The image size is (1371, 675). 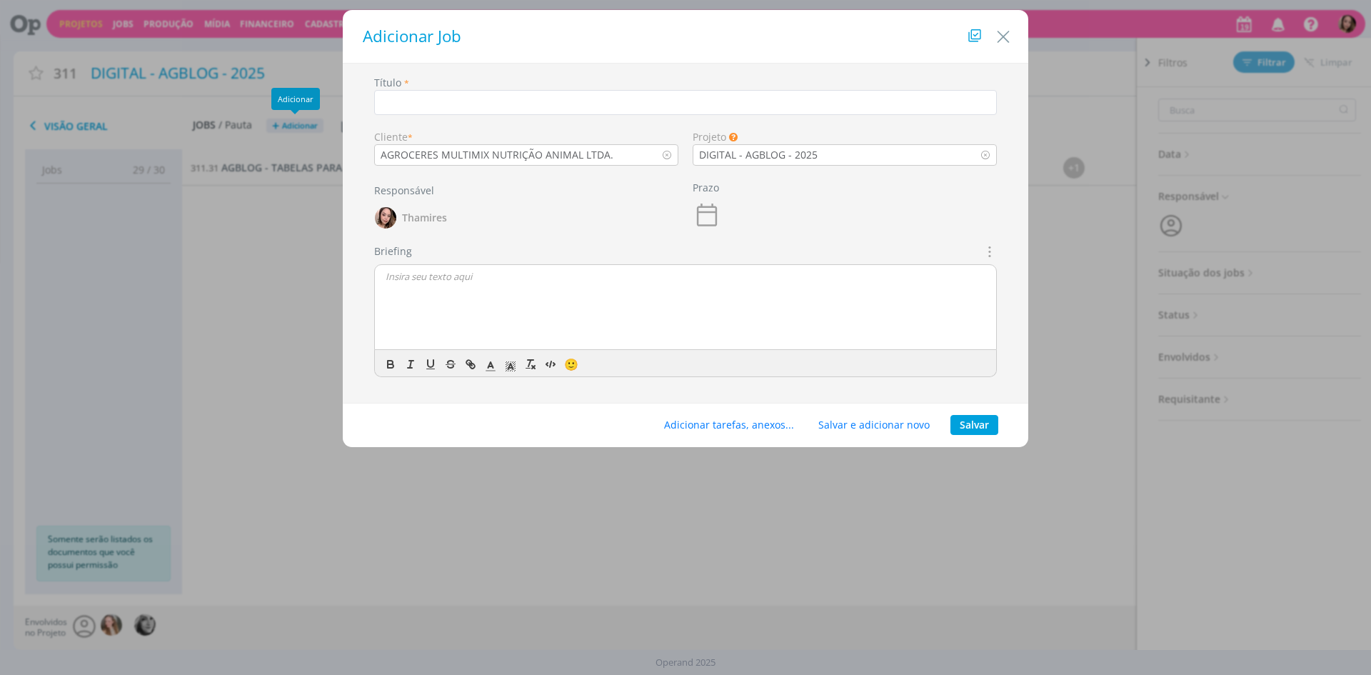 What do you see at coordinates (393, 251) in the screenshot?
I see `label: Briefing` at bounding box center [393, 251].